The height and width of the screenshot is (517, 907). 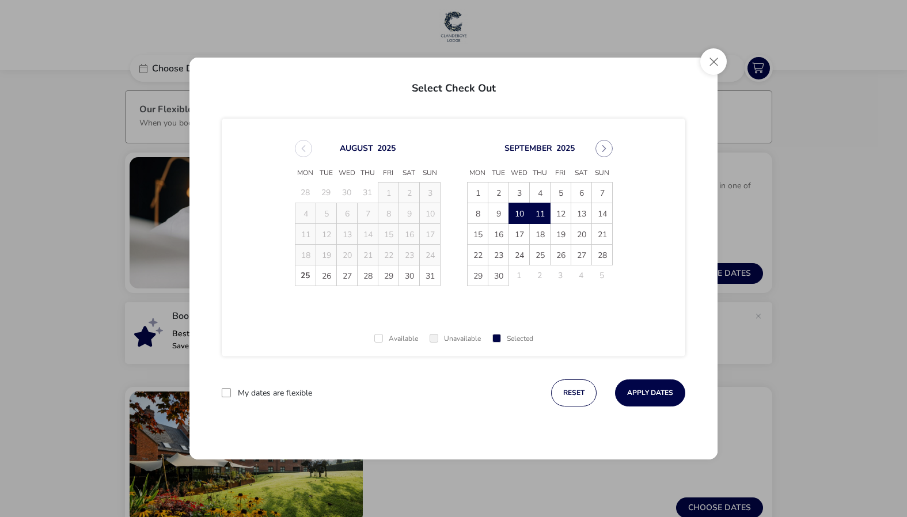 What do you see at coordinates (347, 276) in the screenshot?
I see `td: 27` at bounding box center [347, 276].